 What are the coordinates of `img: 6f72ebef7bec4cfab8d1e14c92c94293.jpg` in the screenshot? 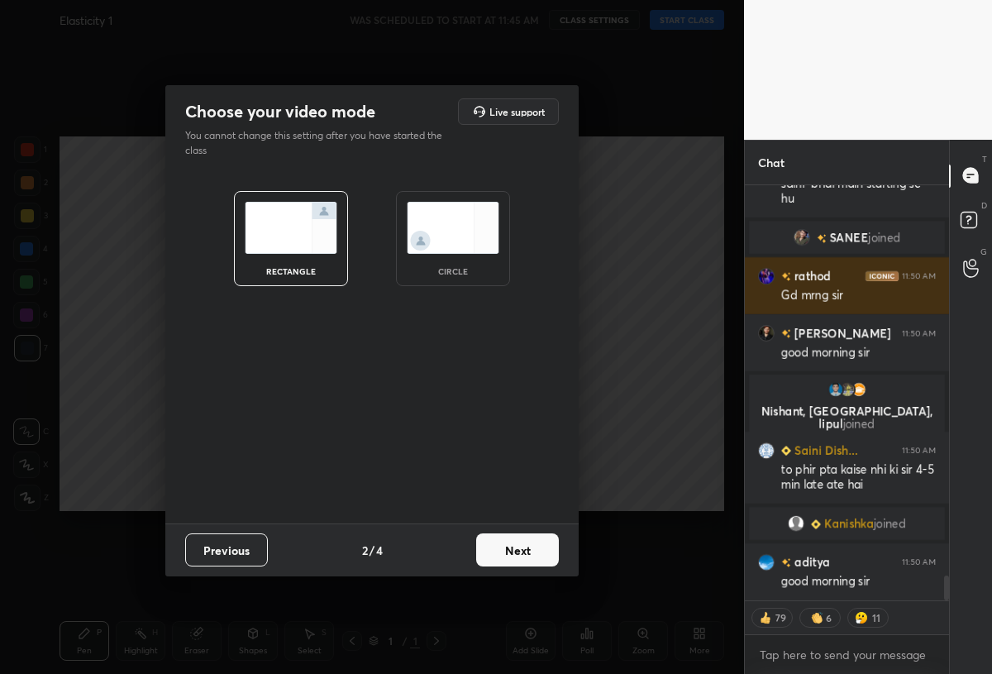 It's located at (766, 332).